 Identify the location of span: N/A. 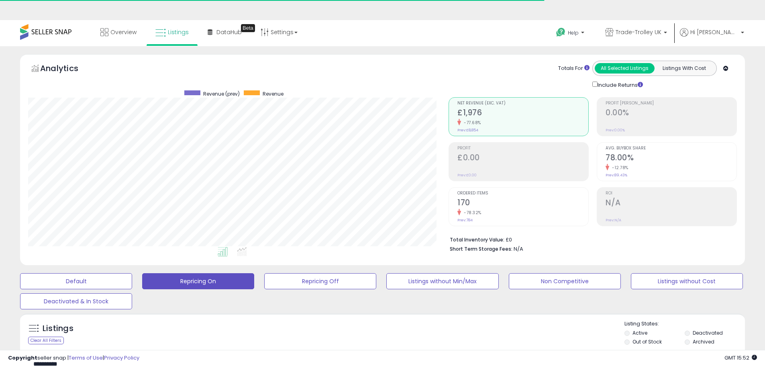
(519, 249).